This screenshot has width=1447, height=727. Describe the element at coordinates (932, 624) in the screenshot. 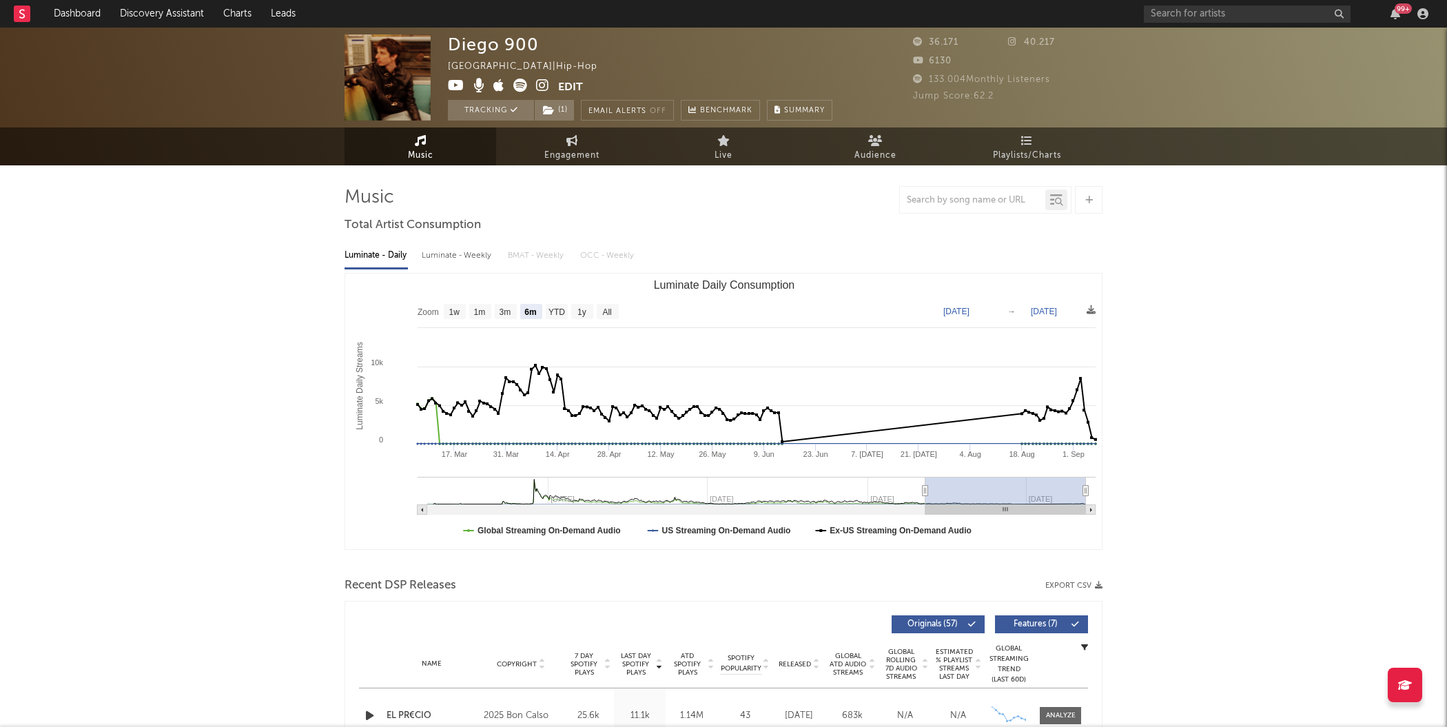

I see `span: Originals ( 57 )` at that location.